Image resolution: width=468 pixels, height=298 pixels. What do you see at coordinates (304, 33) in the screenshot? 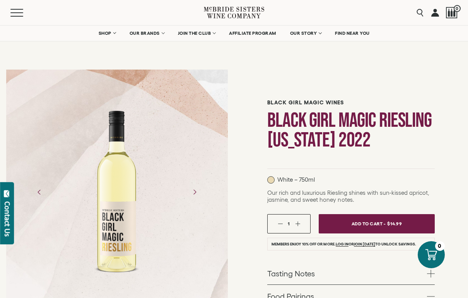
I see `span: OUR STORY` at bounding box center [304, 33].